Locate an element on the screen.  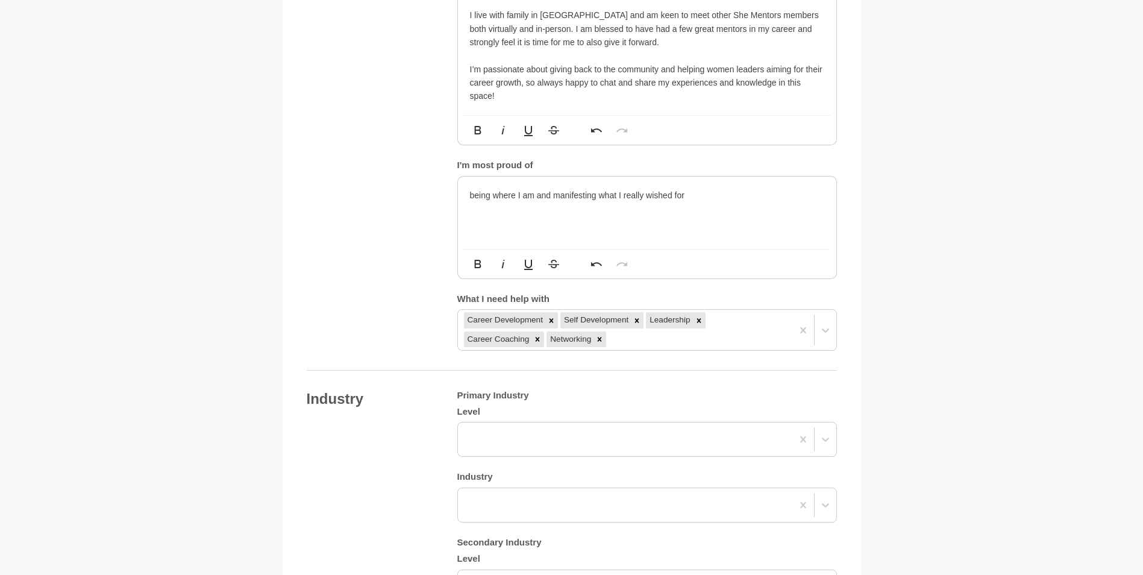
p: being where I am and manifesting what I really wished for is located at coordinates (647, 195).